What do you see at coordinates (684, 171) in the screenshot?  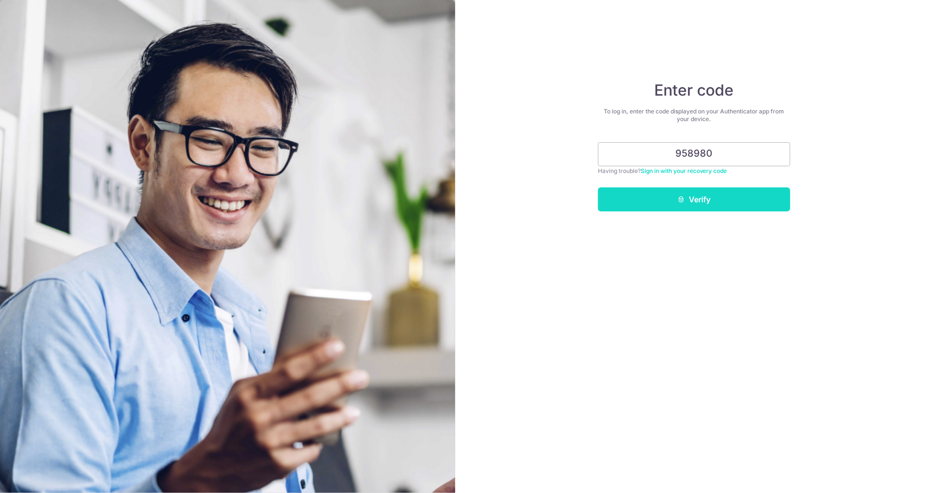 I see `a: Sign in with your recovery code` at bounding box center [684, 171].